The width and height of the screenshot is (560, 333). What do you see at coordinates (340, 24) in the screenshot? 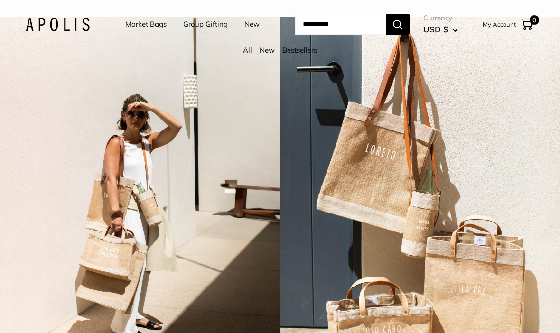
I see `input: Search...` at bounding box center [340, 24].